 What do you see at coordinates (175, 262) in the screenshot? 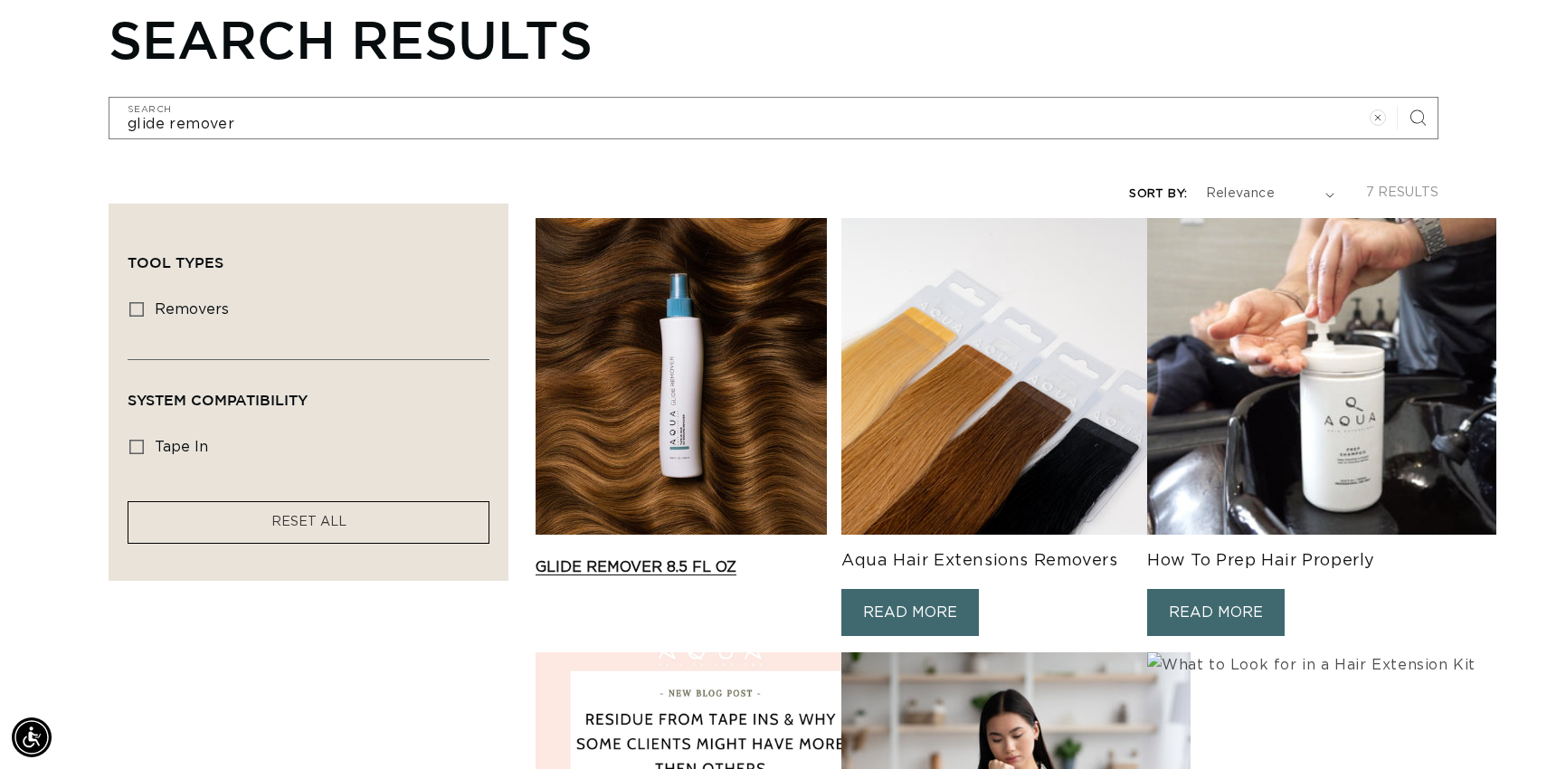
I see `span: Tool Types` at bounding box center [175, 262].